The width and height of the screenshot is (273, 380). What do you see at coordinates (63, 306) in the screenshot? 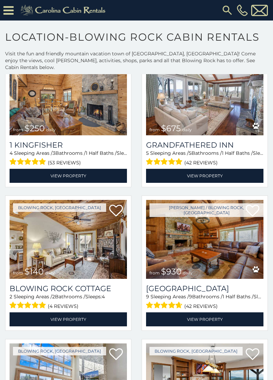
I see `span: (4 reviews)` at bounding box center [63, 306].